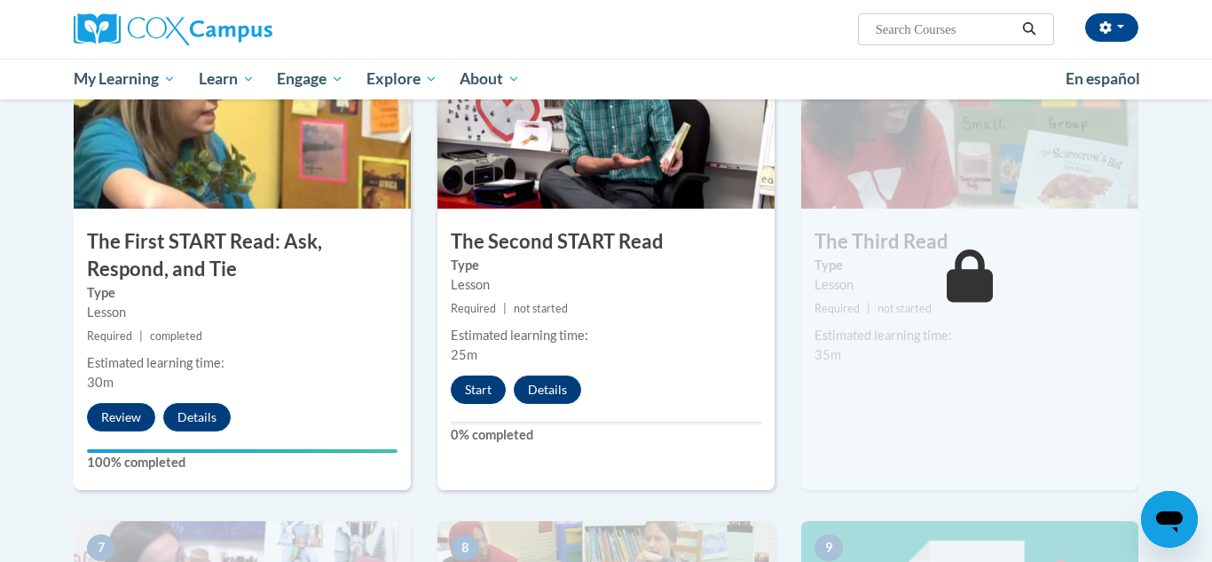 This screenshot has height=562, width=1212. I want to click on input: Search Courses, so click(945, 29).